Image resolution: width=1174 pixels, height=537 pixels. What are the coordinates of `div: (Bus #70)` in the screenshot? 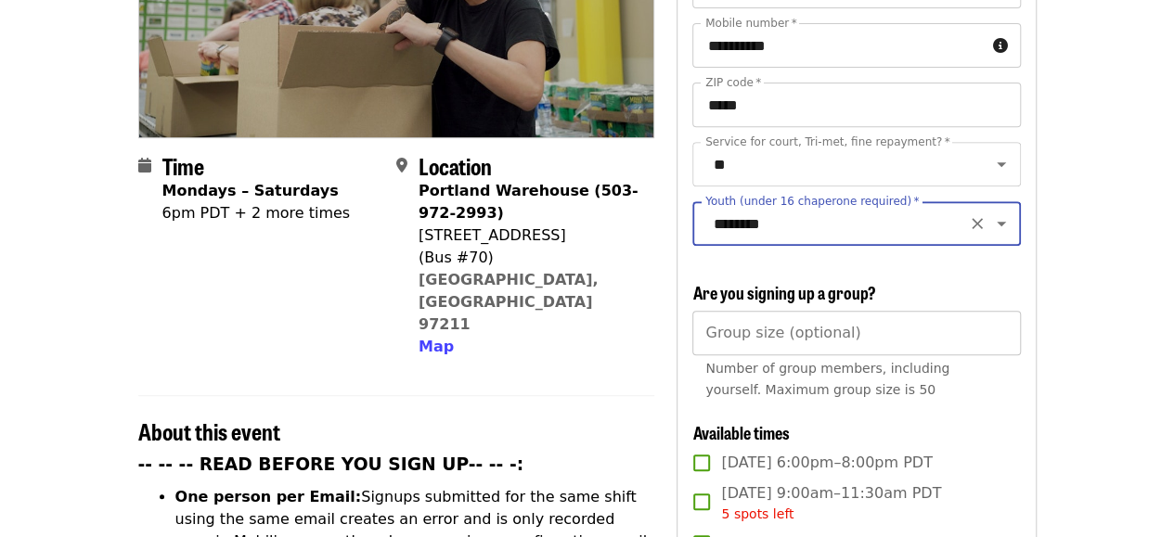 It's located at (529, 258).